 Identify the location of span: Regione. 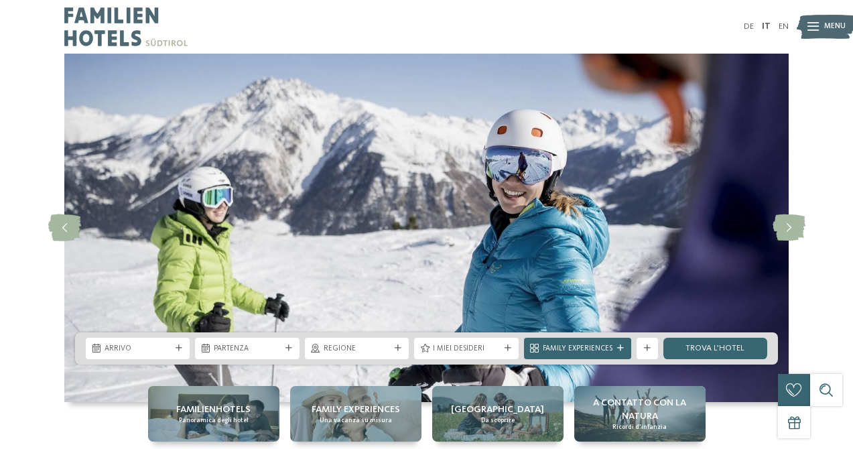
(356, 349).